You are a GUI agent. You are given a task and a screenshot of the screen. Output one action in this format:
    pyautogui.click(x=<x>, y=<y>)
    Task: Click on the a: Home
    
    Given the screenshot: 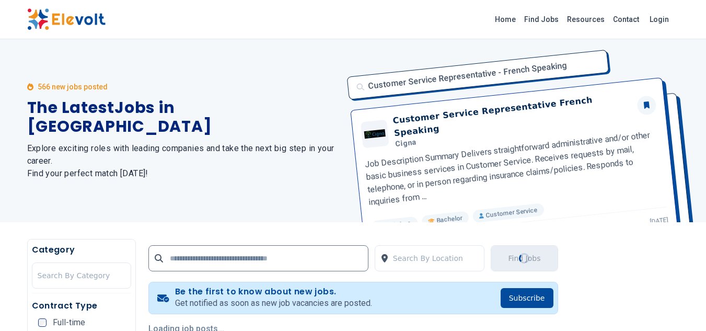 What is the action you would take?
    pyautogui.click(x=505, y=19)
    